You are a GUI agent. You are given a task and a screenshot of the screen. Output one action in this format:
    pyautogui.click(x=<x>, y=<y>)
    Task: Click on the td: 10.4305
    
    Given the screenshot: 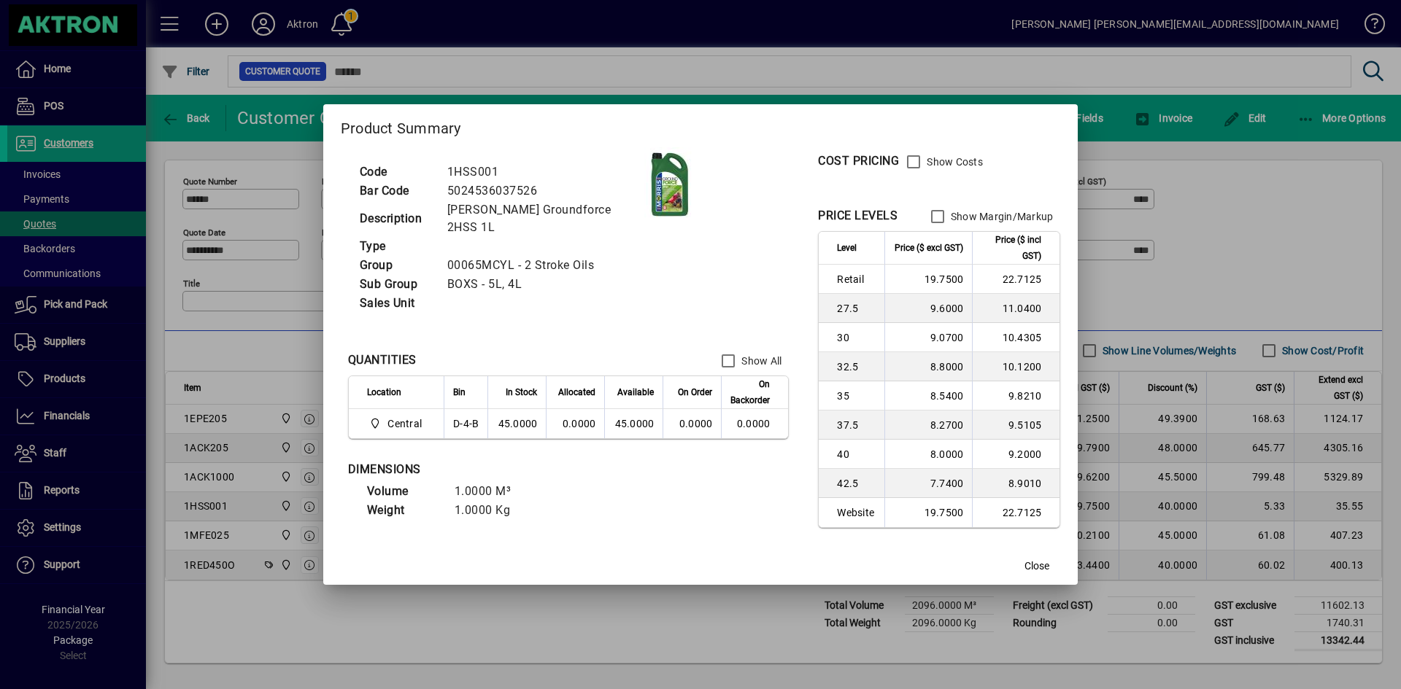 What is the action you would take?
    pyautogui.click(x=1016, y=338)
    